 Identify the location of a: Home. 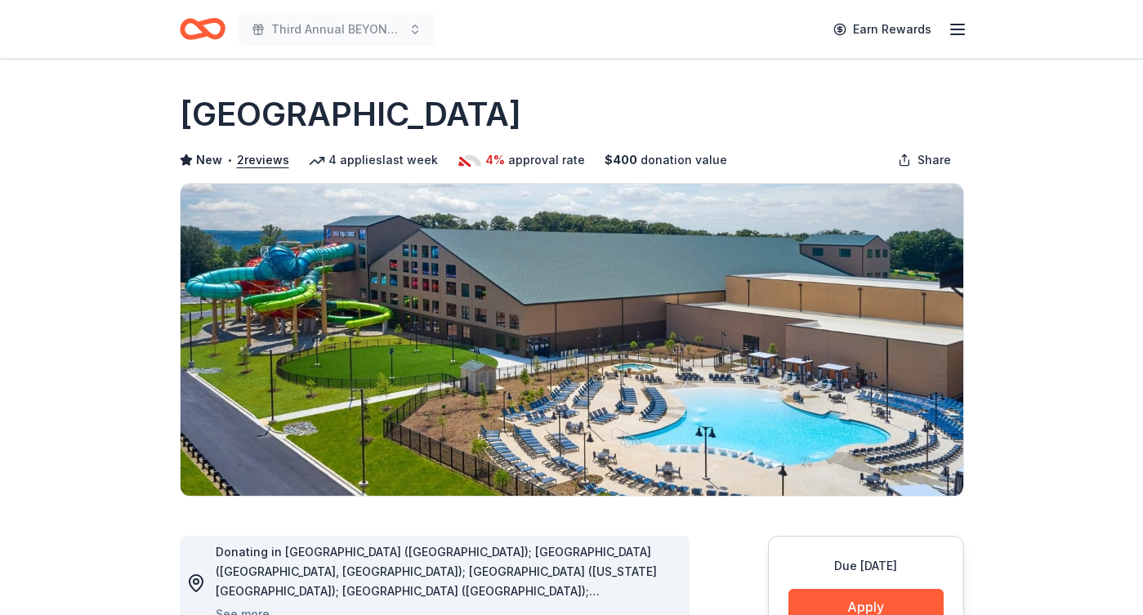
(203, 29).